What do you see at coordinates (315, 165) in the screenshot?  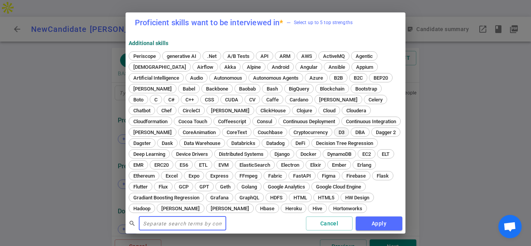 I see `span: Elixir` at bounding box center [315, 165].